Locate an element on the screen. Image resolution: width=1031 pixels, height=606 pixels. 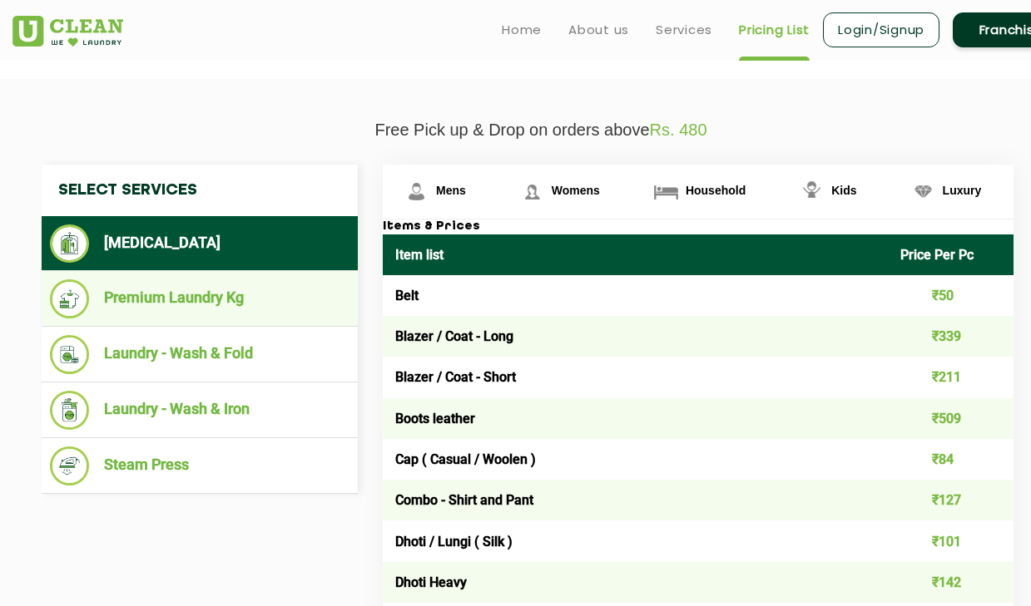
li: Steam Press is located at coordinates (200, 466).